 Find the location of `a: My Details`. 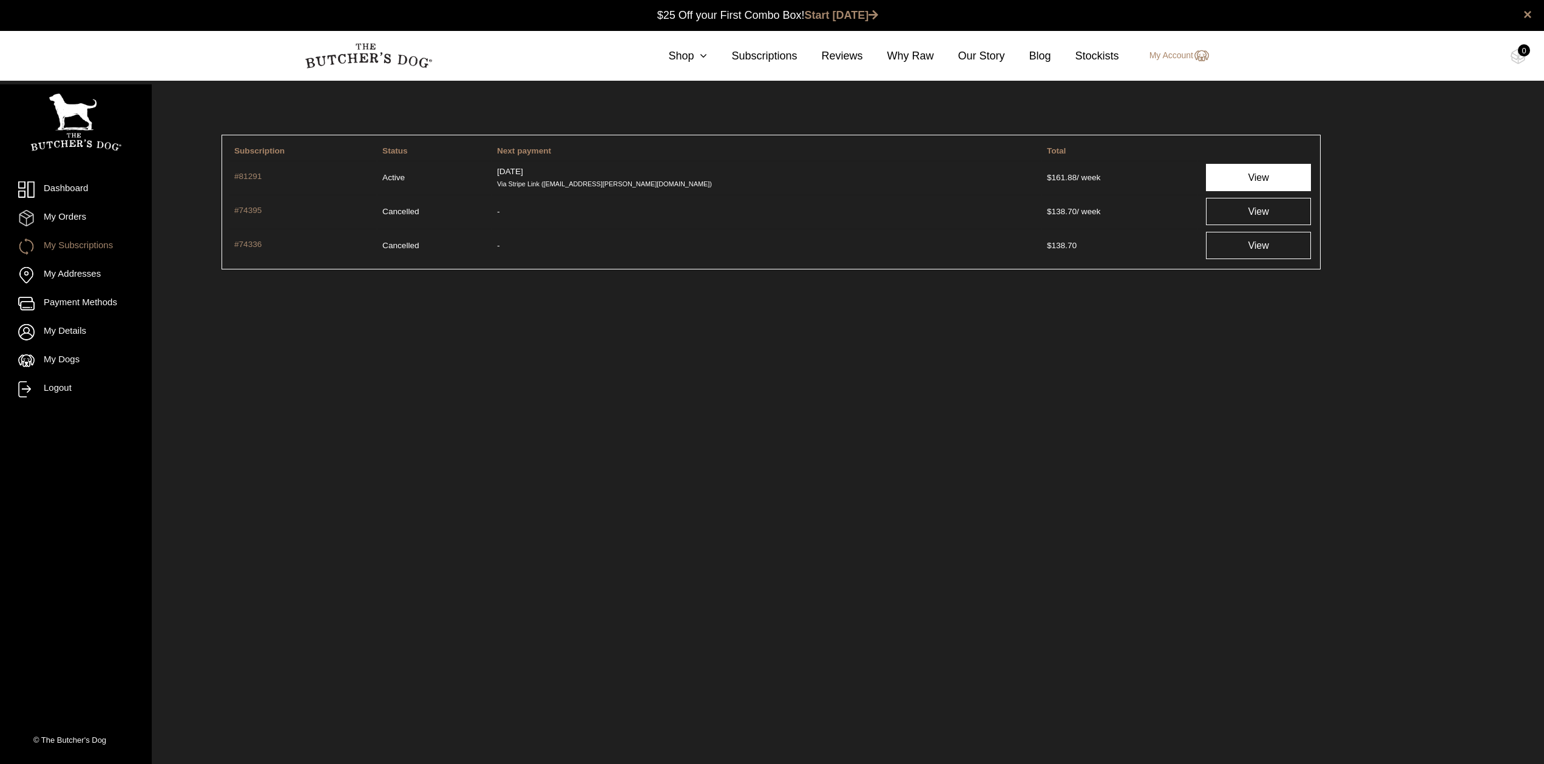

a: My Details is located at coordinates (76, 332).